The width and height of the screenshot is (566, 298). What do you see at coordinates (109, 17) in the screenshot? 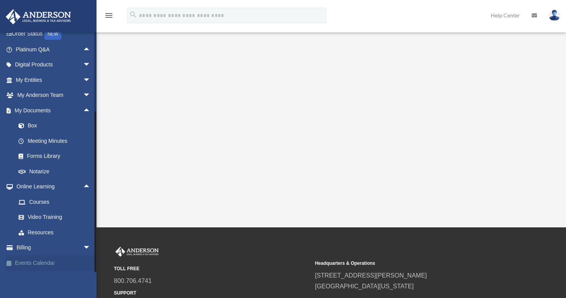
I see `a: menu` at bounding box center [109, 17].